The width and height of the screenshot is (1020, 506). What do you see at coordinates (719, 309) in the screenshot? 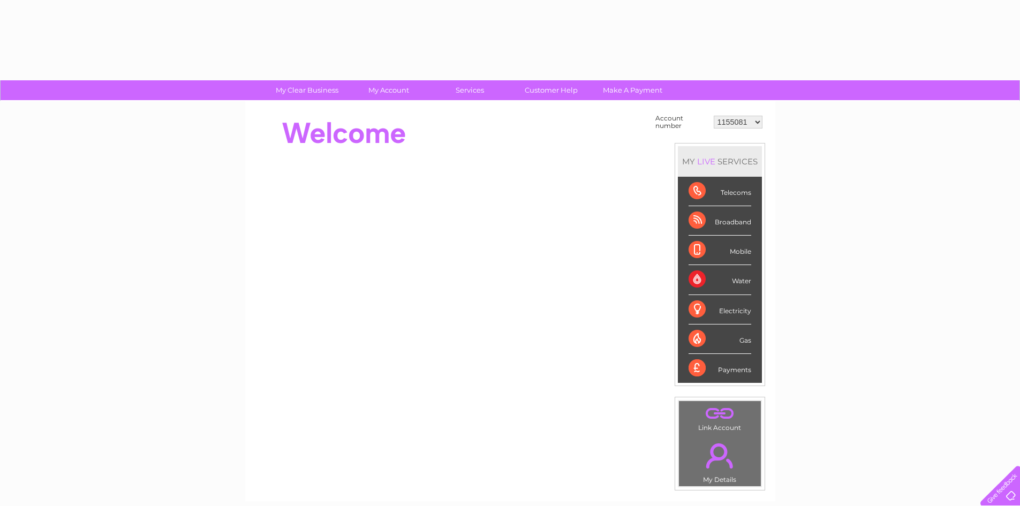
I see `div: Electricity` at bounding box center [719, 309].